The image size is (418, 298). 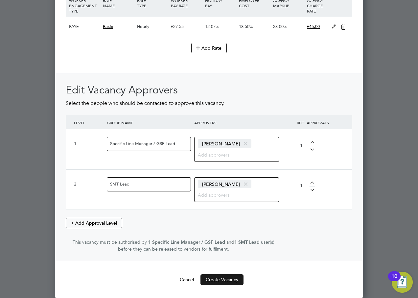 What do you see at coordinates (84, 27) in the screenshot?
I see `div: PAYE` at bounding box center [84, 27].